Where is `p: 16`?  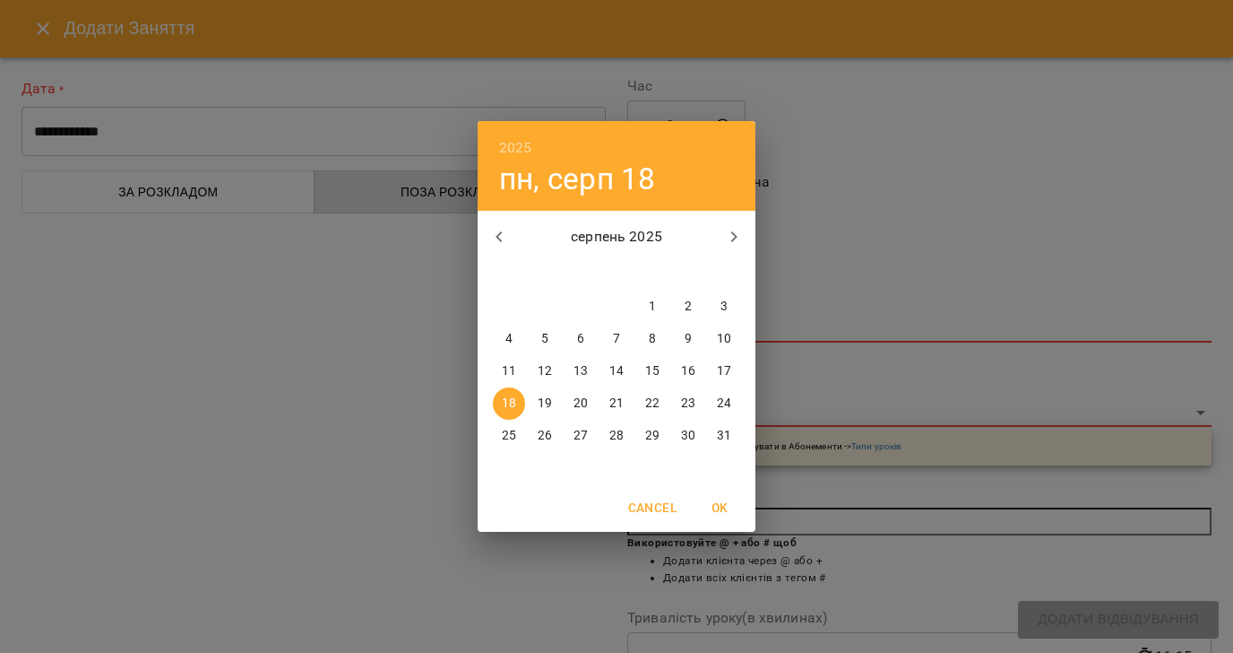
p: 16 is located at coordinates (688, 371).